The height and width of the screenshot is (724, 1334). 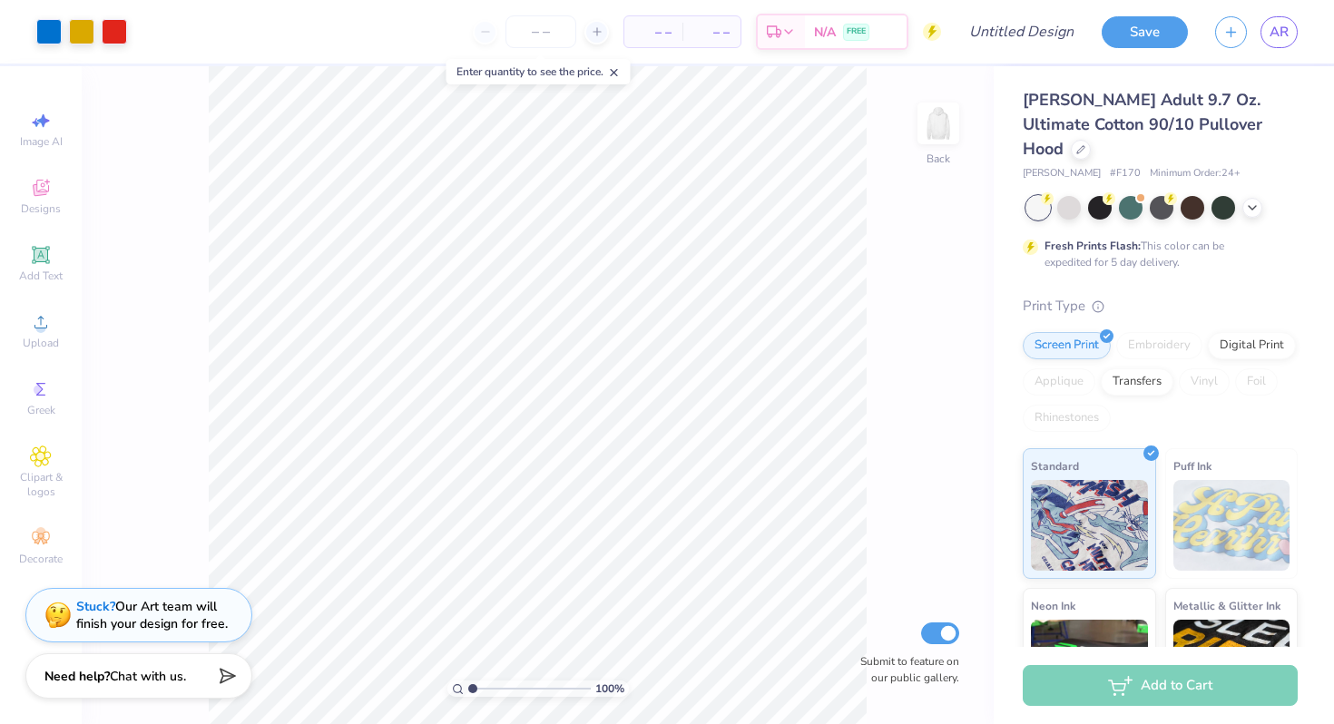 What do you see at coordinates (825, 32) in the screenshot?
I see `span: N/A` at bounding box center [825, 32].